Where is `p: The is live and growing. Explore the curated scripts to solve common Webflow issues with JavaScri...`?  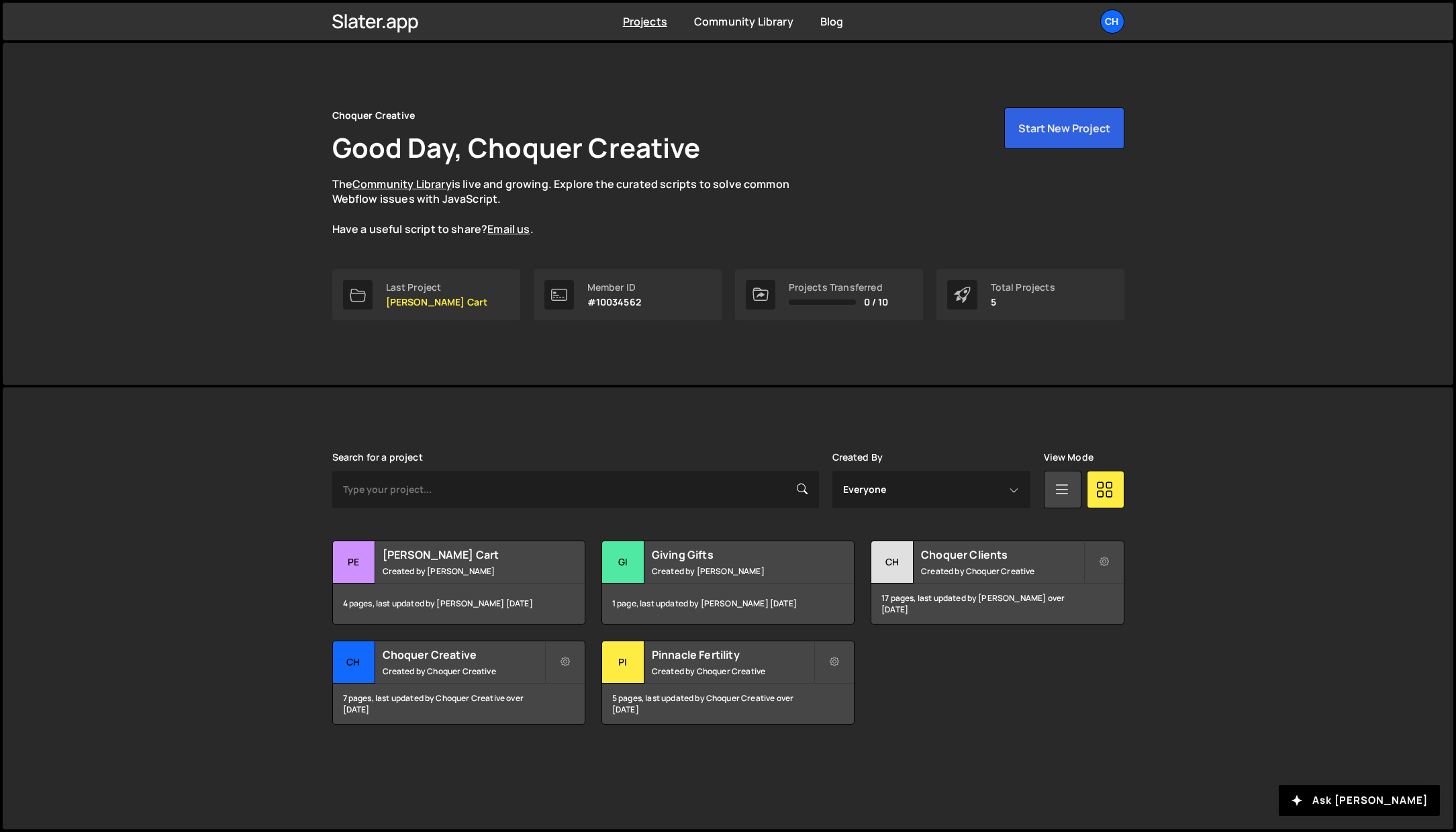
p: The is live and growing. Explore the curated scripts to solve common Webflow issues with JavaScri... is located at coordinates (574, 207).